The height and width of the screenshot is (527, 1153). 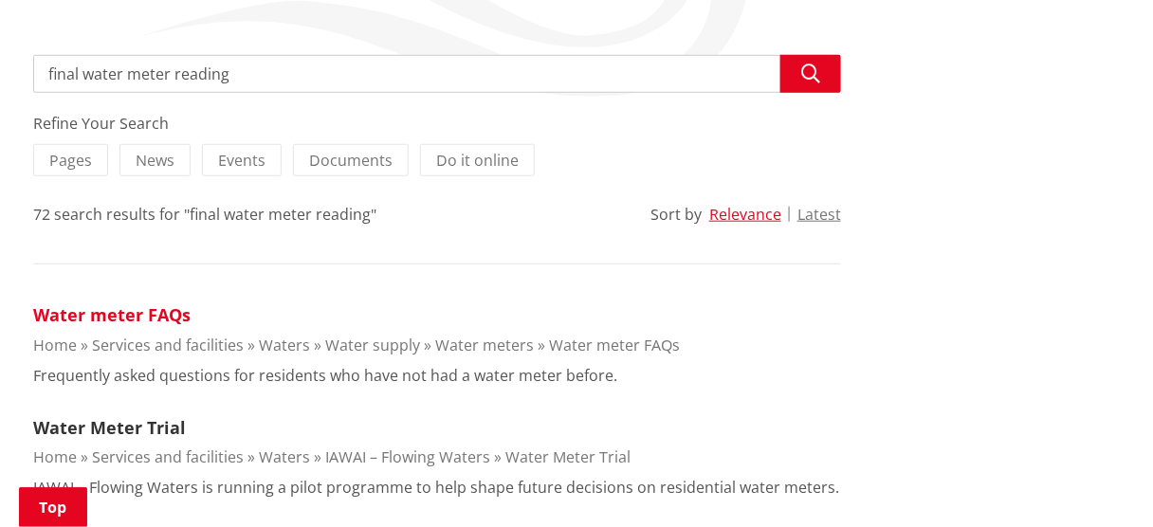 I want to click on span: Do it online, so click(x=477, y=160).